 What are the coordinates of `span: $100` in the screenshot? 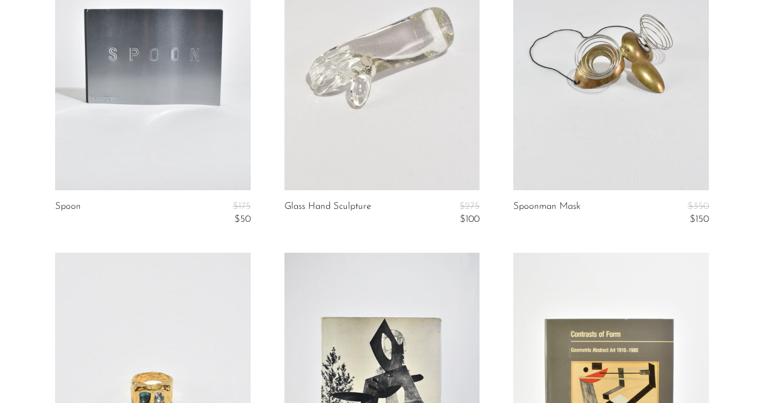 It's located at (470, 219).